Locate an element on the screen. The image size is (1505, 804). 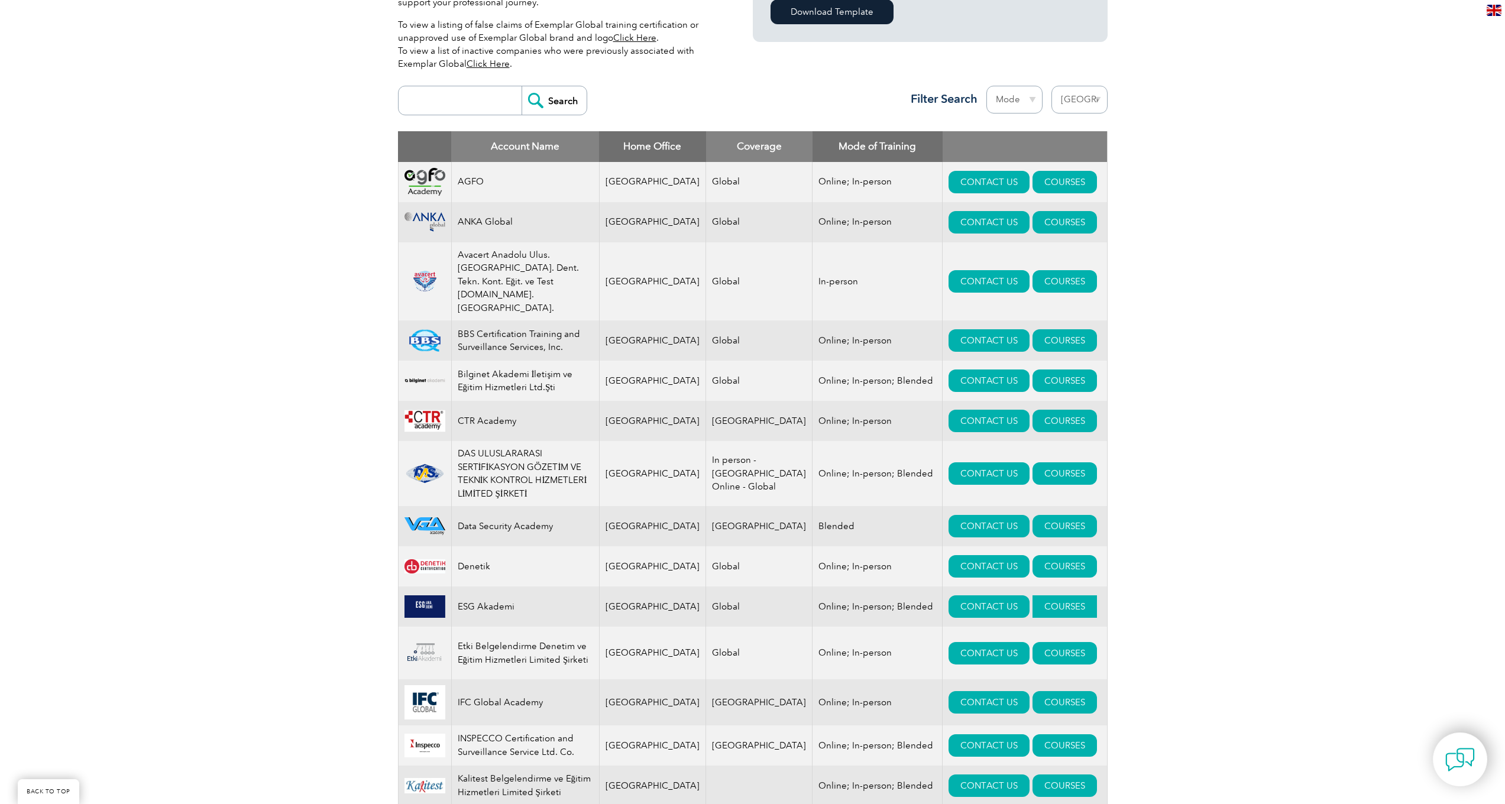
img: contact-chat.png is located at coordinates (1460, 760).